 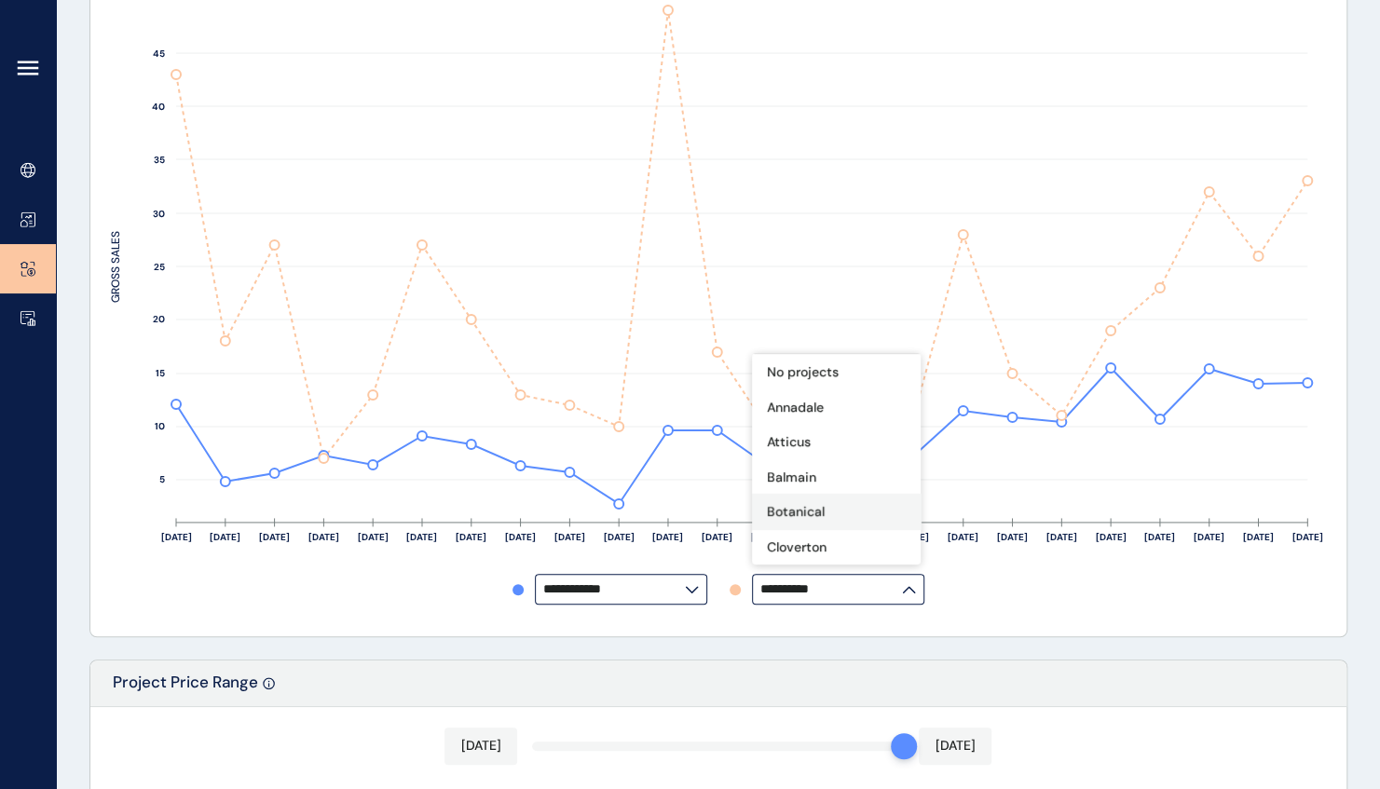 I want to click on text: 30, so click(x=158, y=213).